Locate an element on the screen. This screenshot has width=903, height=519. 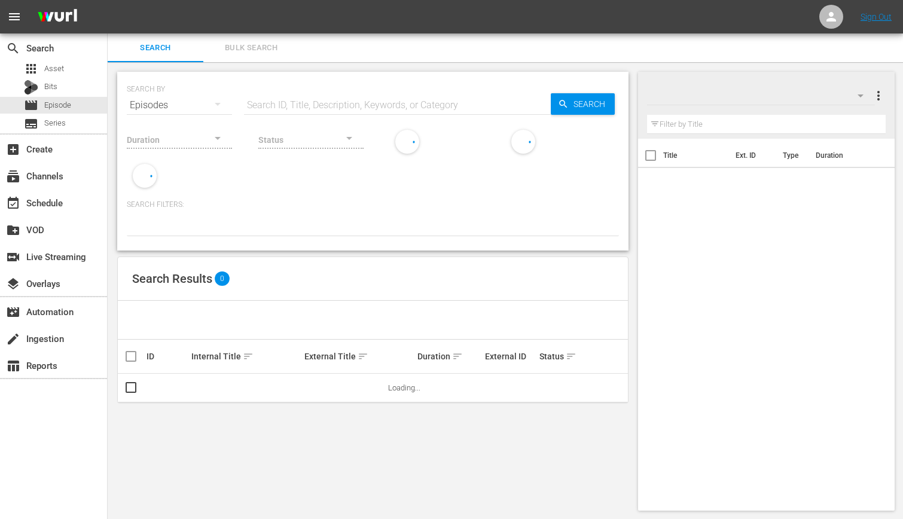
button: Search is located at coordinates (582, 104).